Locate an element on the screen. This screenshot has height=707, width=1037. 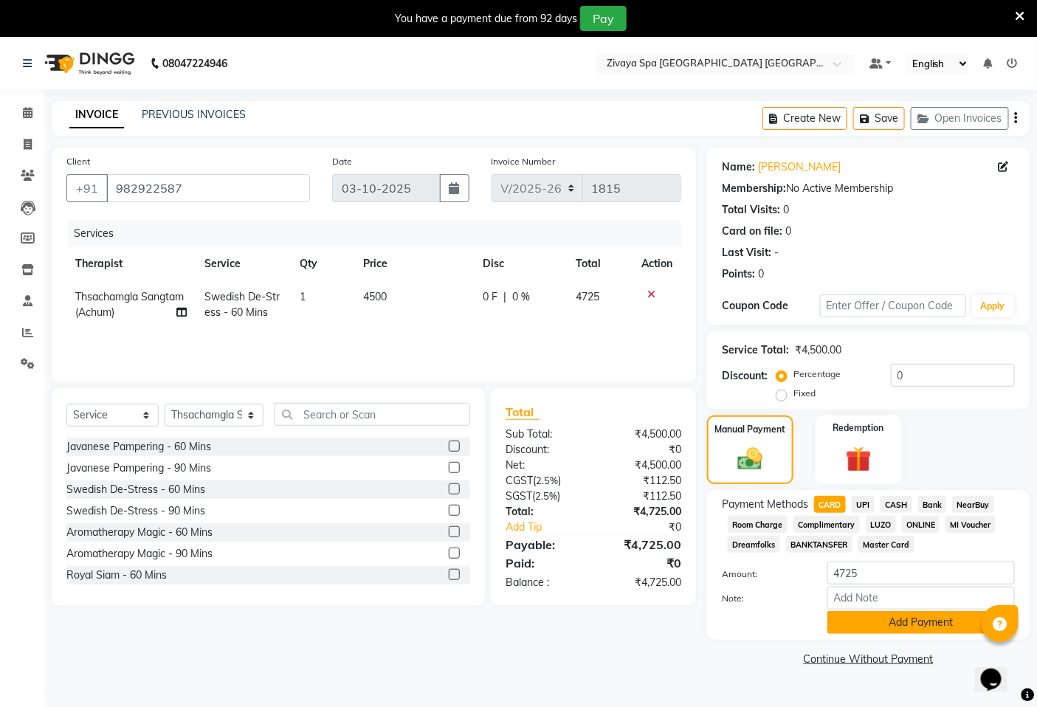
span: Room Charge is located at coordinates (757, 524).